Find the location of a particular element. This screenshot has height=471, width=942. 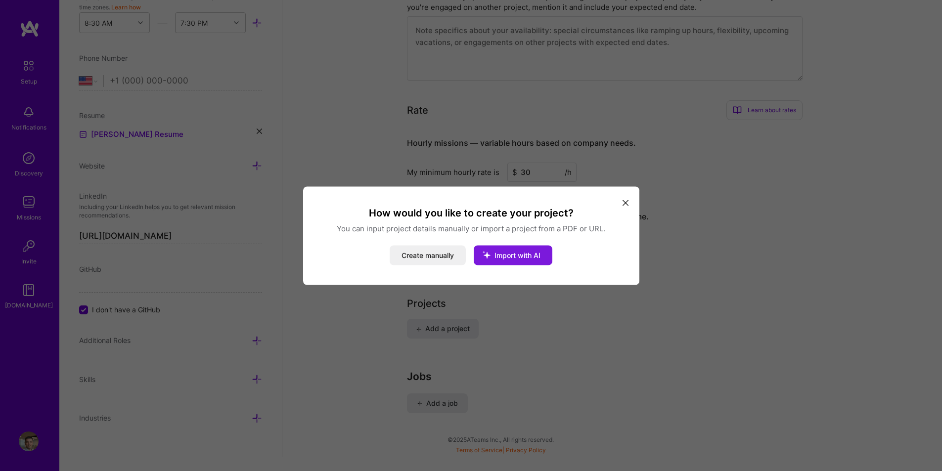

span: Import with AI is located at coordinates (517, 255).